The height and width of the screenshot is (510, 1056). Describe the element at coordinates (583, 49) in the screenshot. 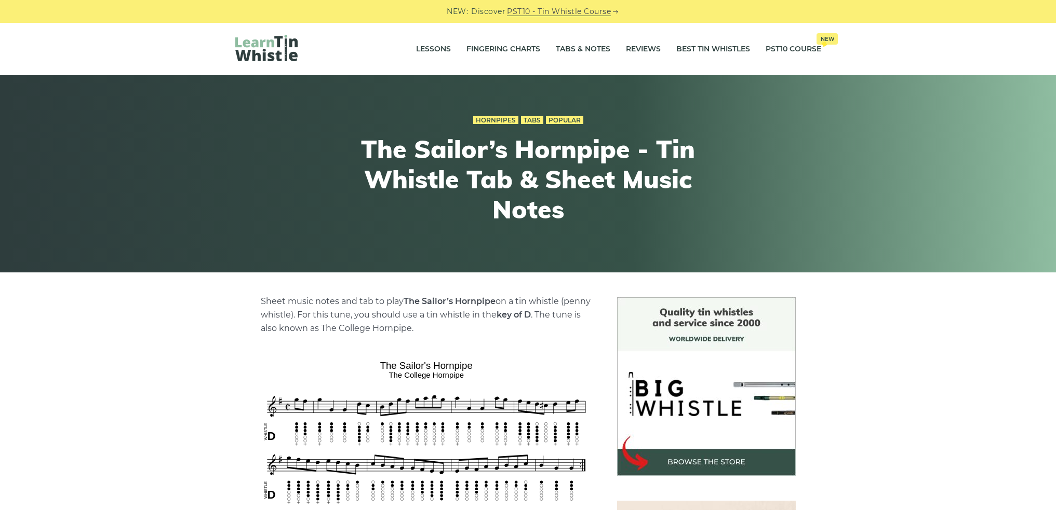

I see `a: Tabs & Notes` at that location.